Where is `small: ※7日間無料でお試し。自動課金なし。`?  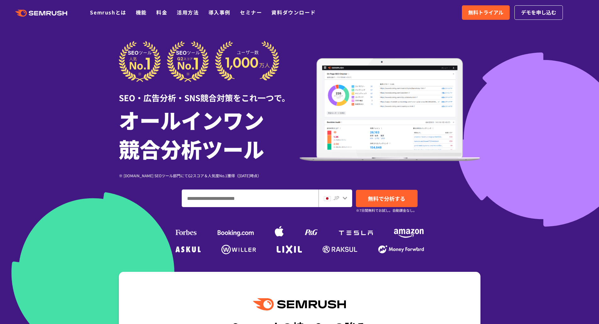
small: ※7日間無料でお試し。自動課金なし。 is located at coordinates (386, 210).